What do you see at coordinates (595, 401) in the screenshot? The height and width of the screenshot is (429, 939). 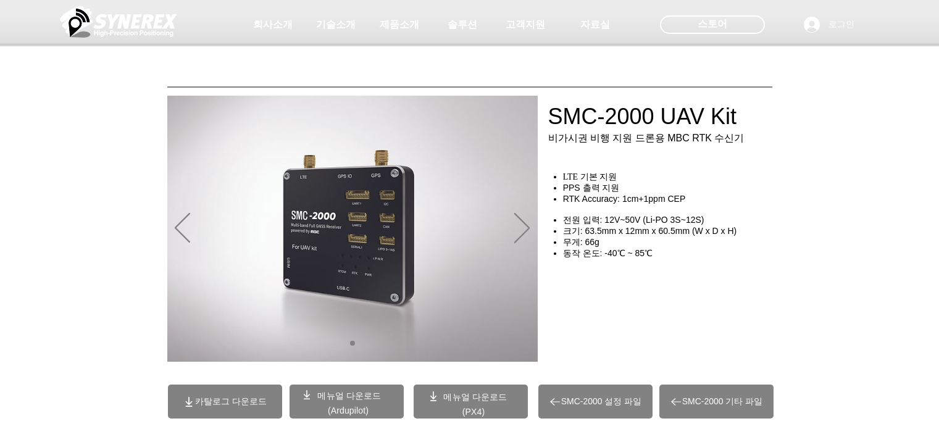 I see `a: SMC-2000 설정 파일` at bounding box center [595, 401].